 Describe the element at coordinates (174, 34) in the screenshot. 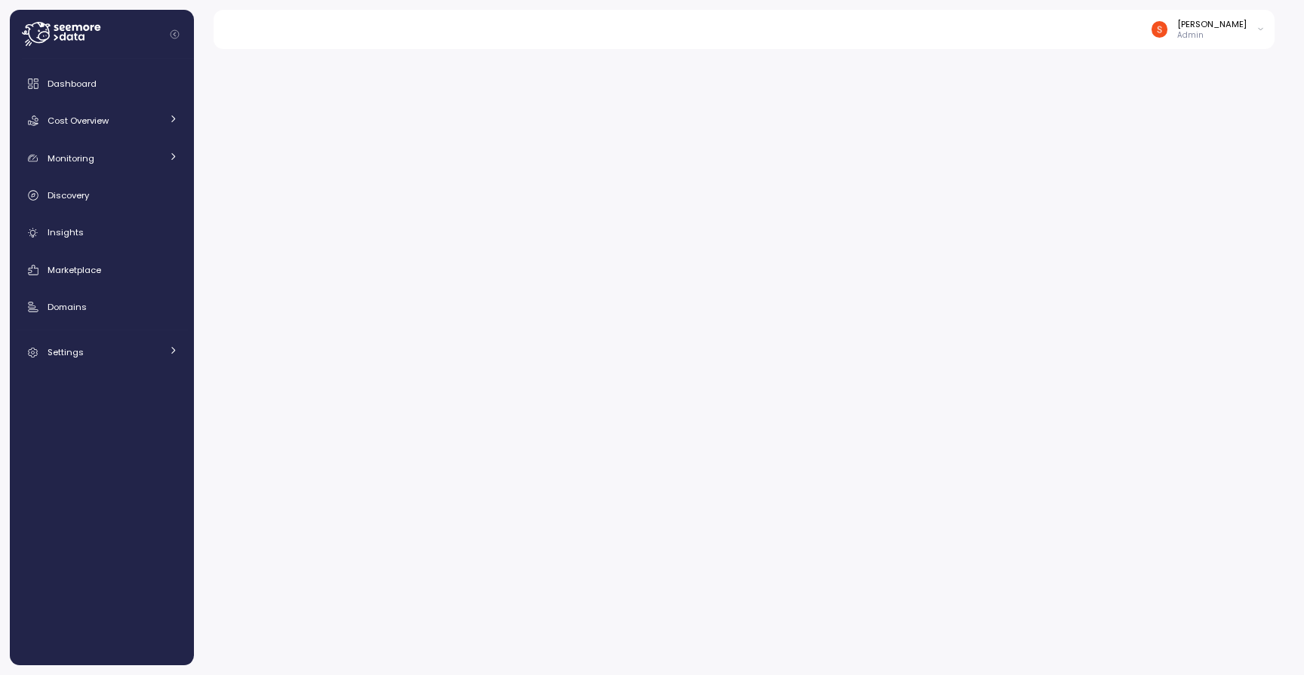

I see `button: Collapse navigation` at that location.